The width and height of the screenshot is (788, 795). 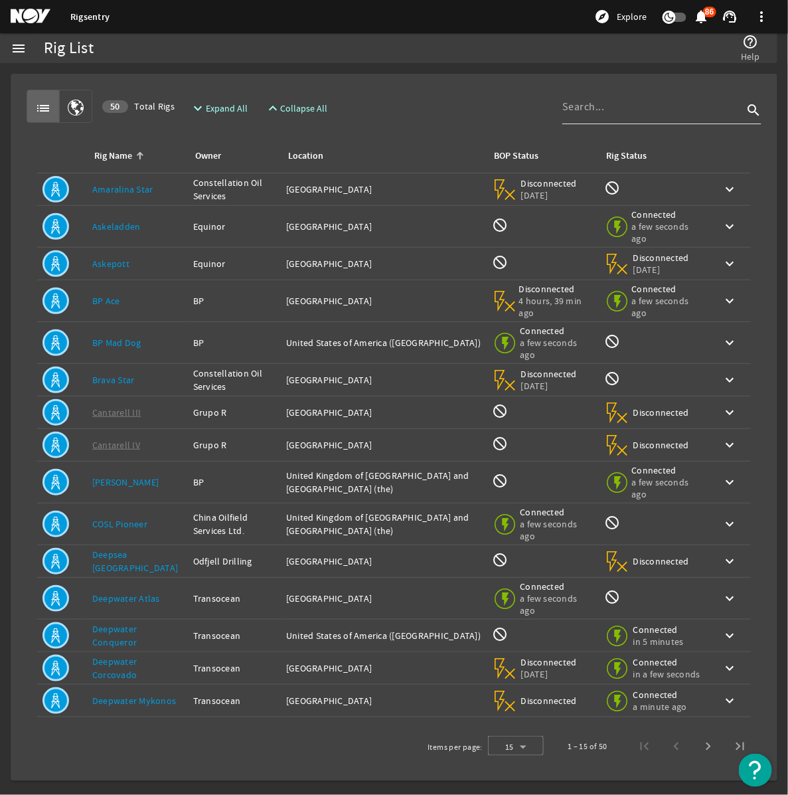 I want to click on span: Collapse All, so click(x=304, y=108).